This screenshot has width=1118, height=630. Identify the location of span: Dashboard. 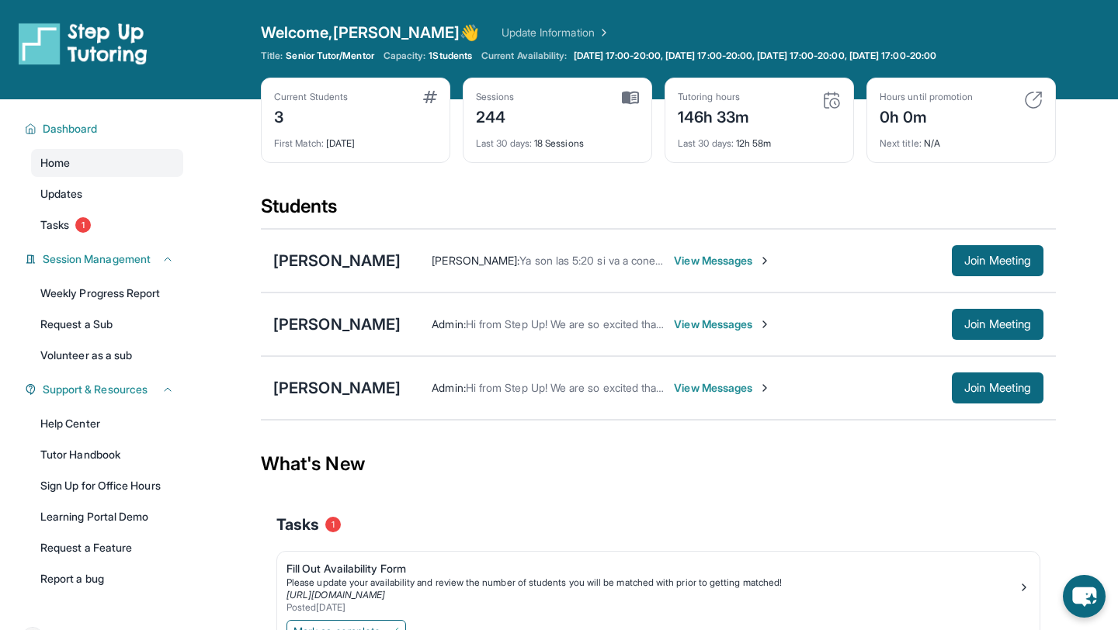
(70, 129).